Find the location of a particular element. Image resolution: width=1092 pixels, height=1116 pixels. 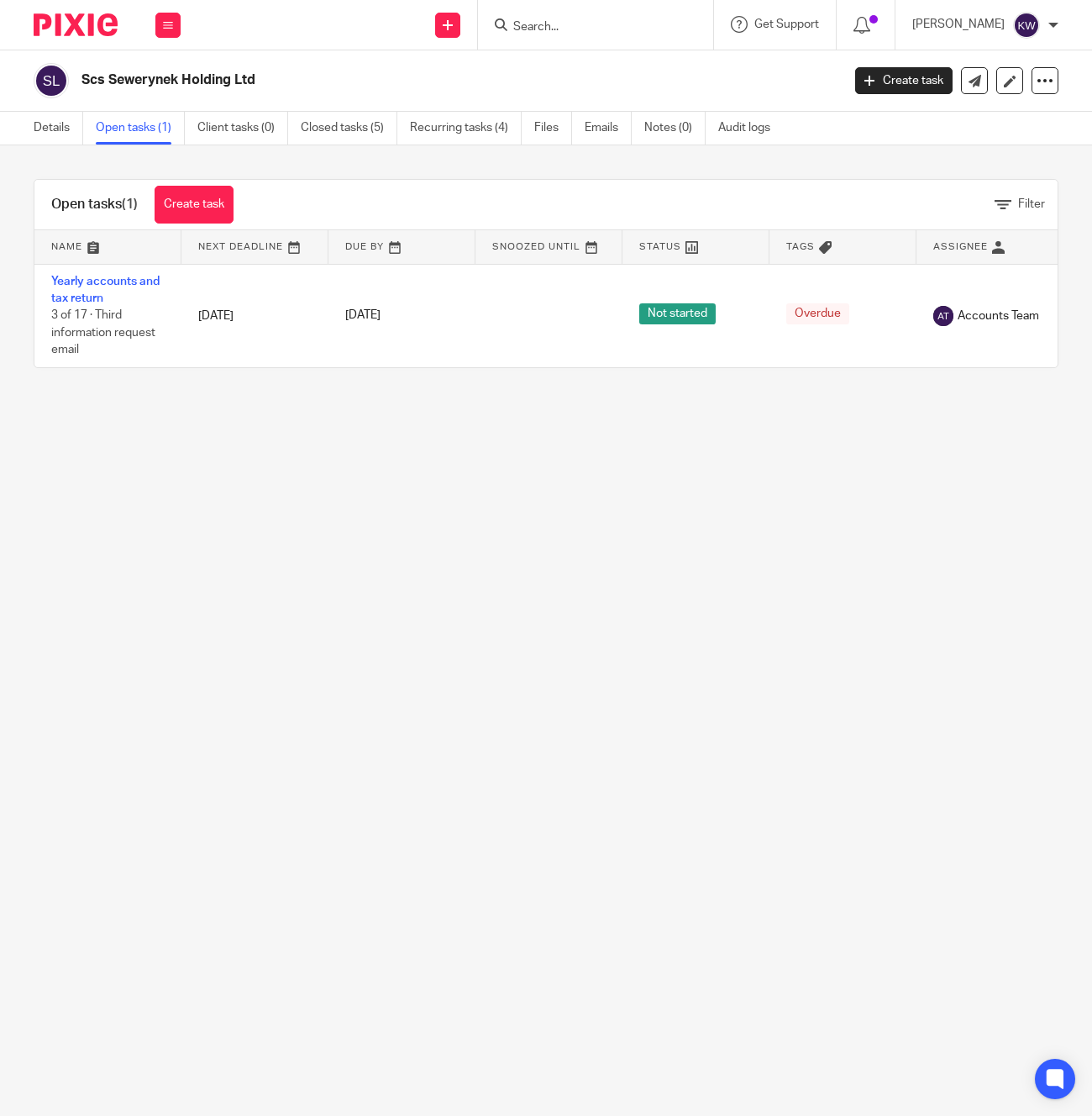

span: (1) is located at coordinates (129, 204).